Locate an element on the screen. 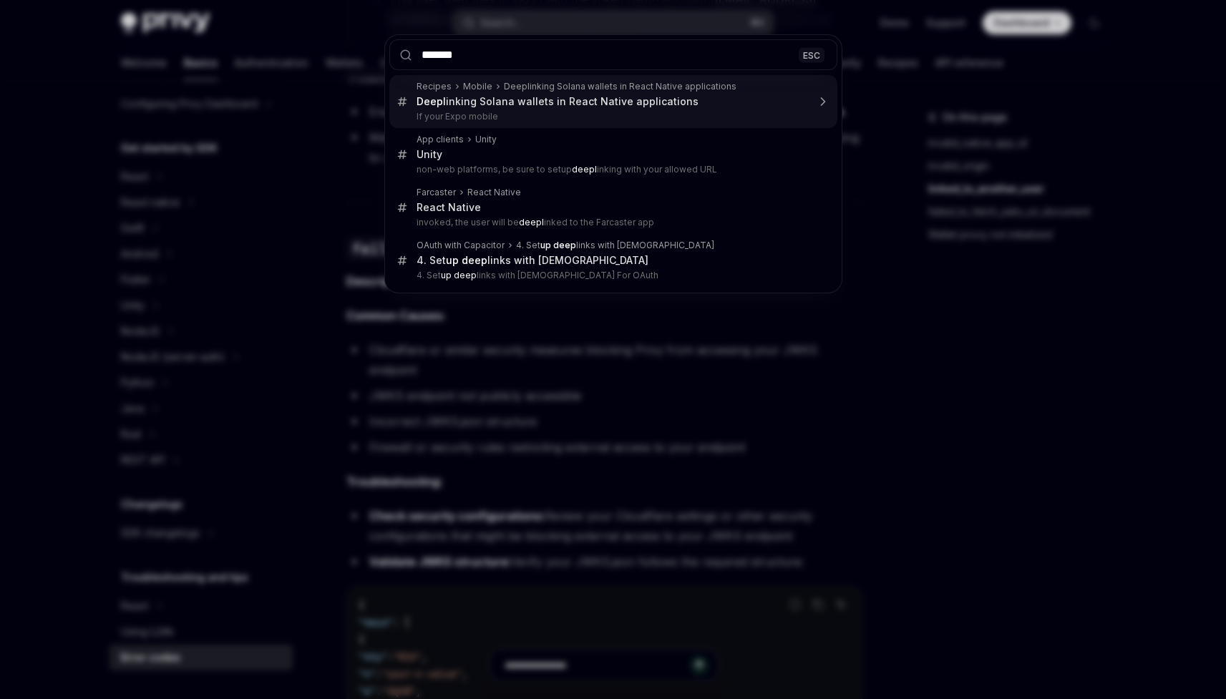 This screenshot has height=699, width=1226. div: Mobile is located at coordinates (477, 87).